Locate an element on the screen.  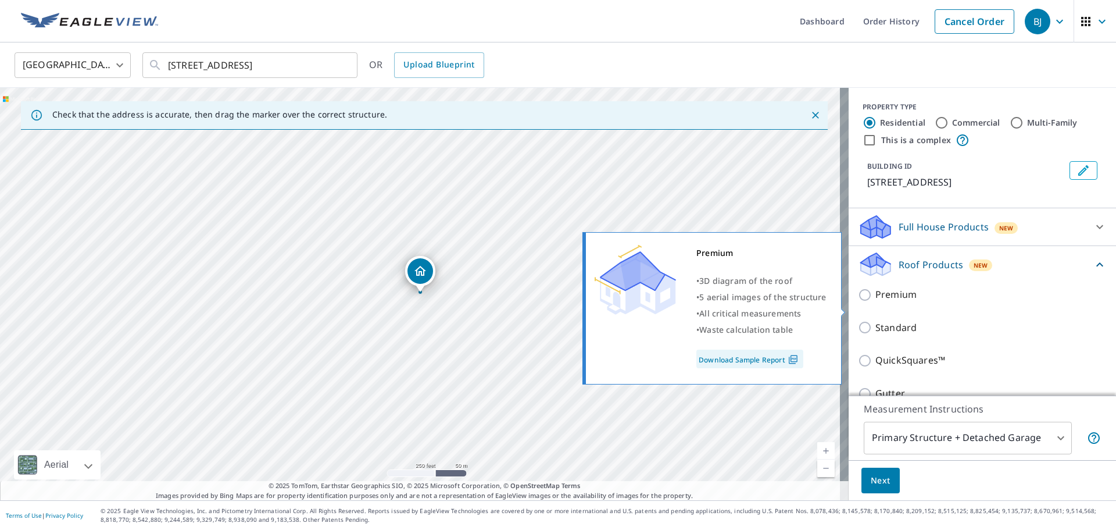
p: Gutter is located at coordinates (890, 393).